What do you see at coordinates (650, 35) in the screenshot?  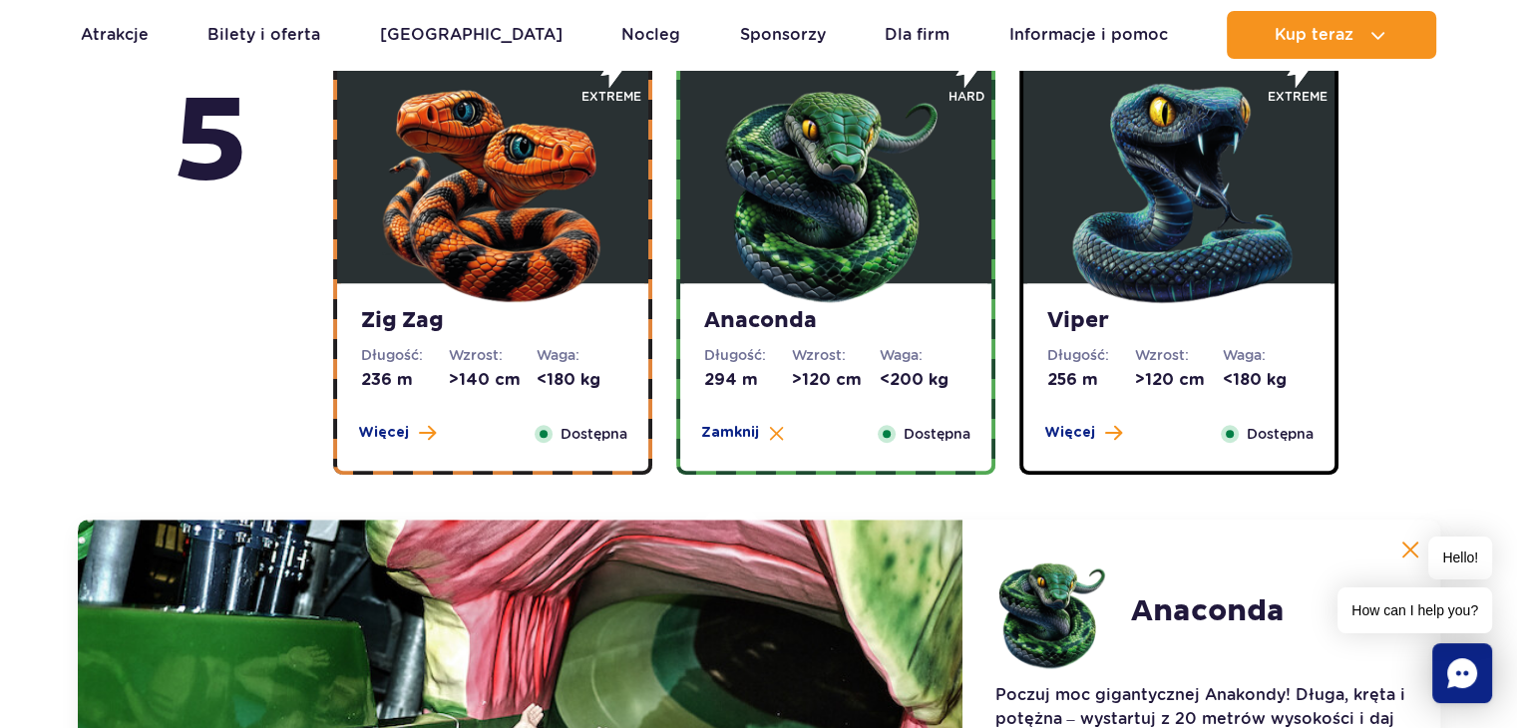 I see `a: Nocleg` at bounding box center [650, 35].